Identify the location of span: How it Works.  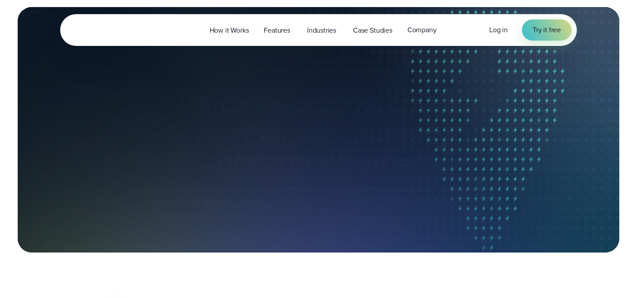
(229, 31).